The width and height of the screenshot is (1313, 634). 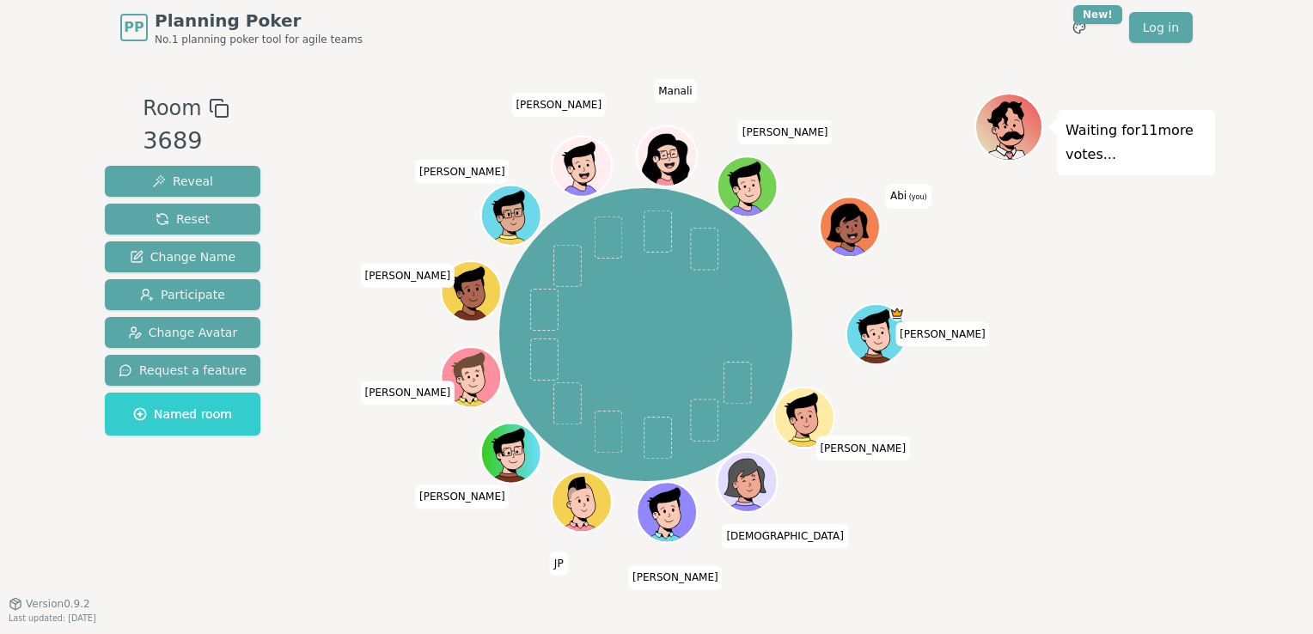 I want to click on span: (you), so click(x=917, y=198).